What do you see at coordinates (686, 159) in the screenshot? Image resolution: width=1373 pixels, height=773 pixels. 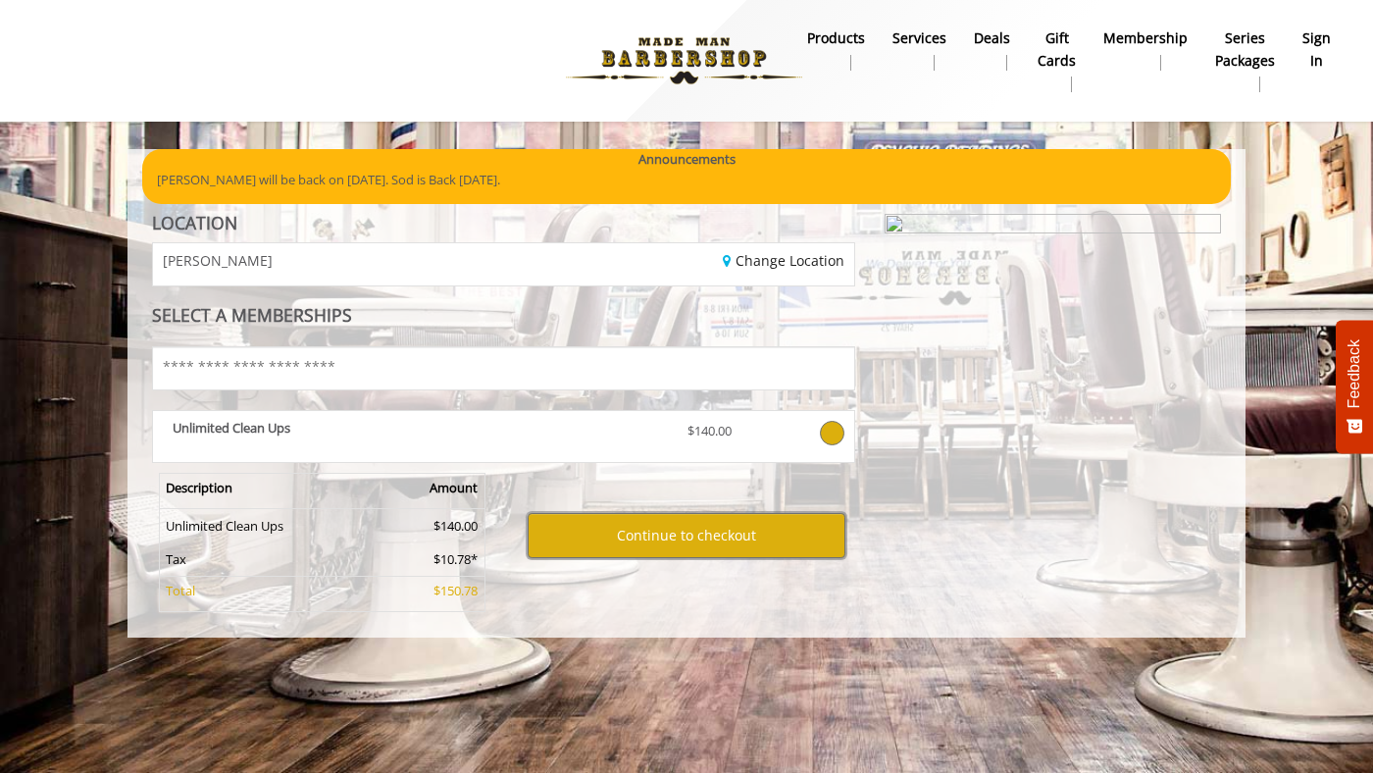 I see `b: Announcements` at bounding box center [686, 159].